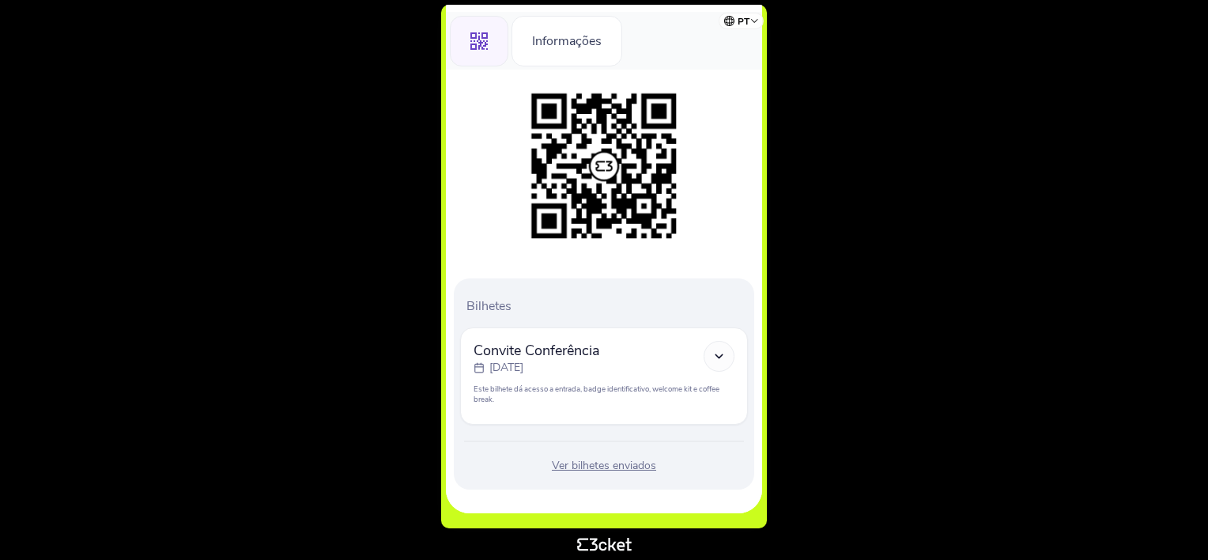 The width and height of the screenshot is (1208, 560). Describe the element at coordinates (604, 166) in the screenshot. I see `img: e2e04d688f0e40c4993495b09c8d8652.png` at that location.